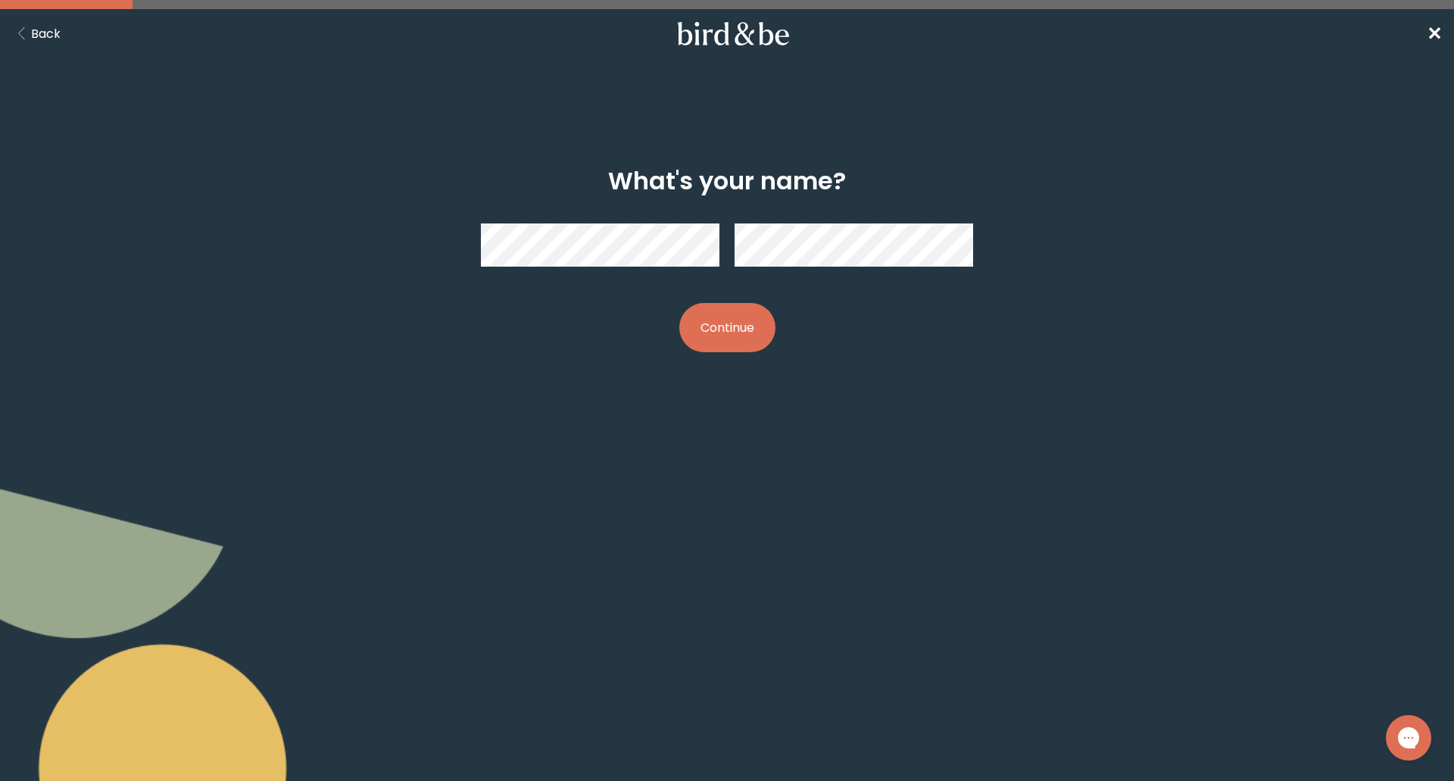 This screenshot has width=1454, height=781. Describe the element at coordinates (727, 327) in the screenshot. I see `button: Continue` at that location.